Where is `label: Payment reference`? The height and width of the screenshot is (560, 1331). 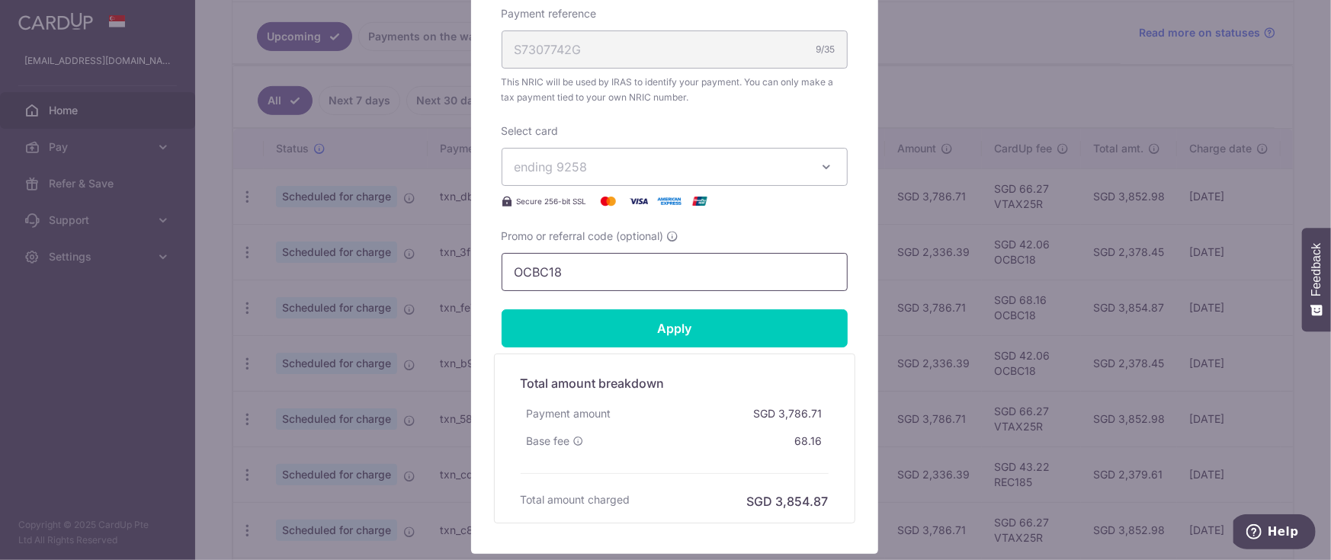 label: Payment reference is located at coordinates (549, 14).